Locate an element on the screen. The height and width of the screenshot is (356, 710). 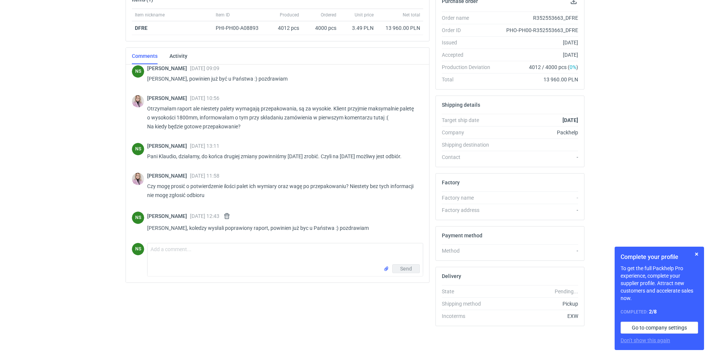
div: State is located at coordinates (469, 291).